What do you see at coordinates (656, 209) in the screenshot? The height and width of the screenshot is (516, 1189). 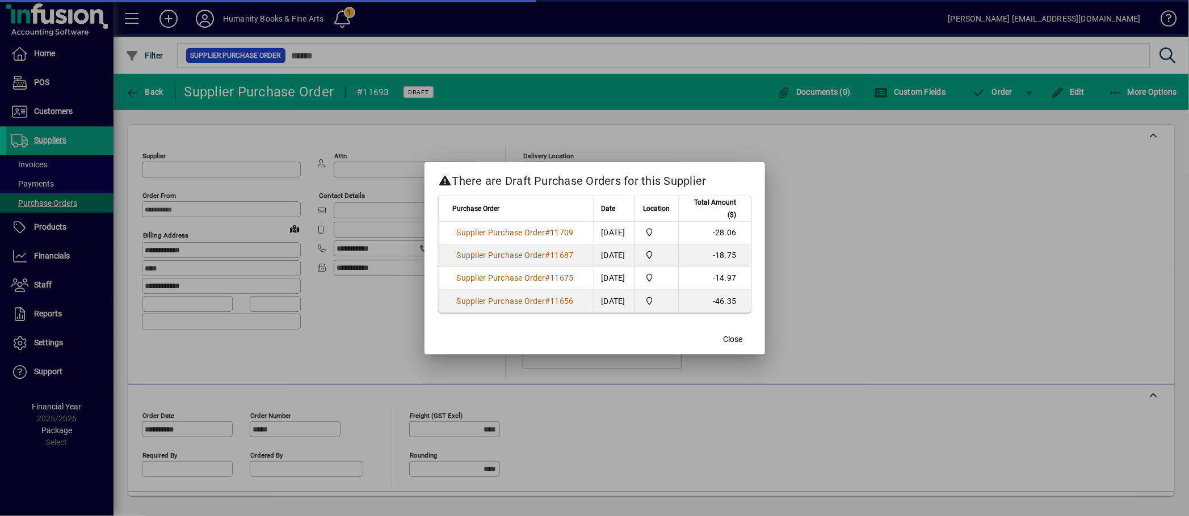 I see `span: Location` at bounding box center [656, 209].